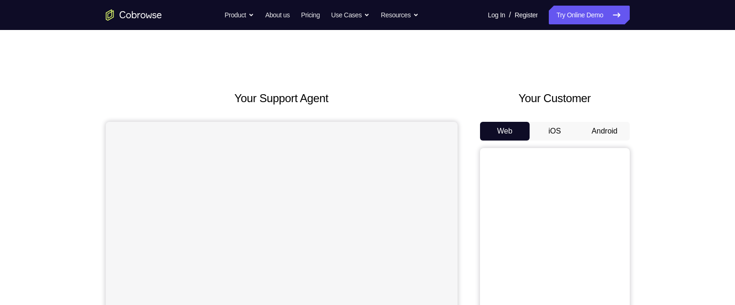 The height and width of the screenshot is (305, 735). Describe the element at coordinates (351, 15) in the screenshot. I see `button: Use Cases` at that location.